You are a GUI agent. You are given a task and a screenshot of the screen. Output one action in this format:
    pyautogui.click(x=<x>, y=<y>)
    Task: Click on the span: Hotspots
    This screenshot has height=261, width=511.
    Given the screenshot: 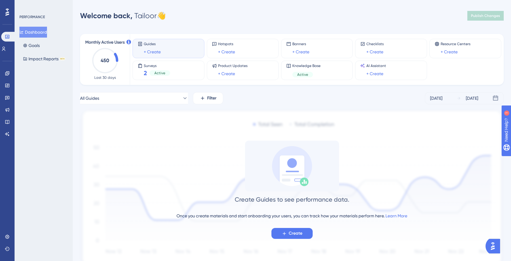 What is the action you would take?
    pyautogui.click(x=227, y=44)
    